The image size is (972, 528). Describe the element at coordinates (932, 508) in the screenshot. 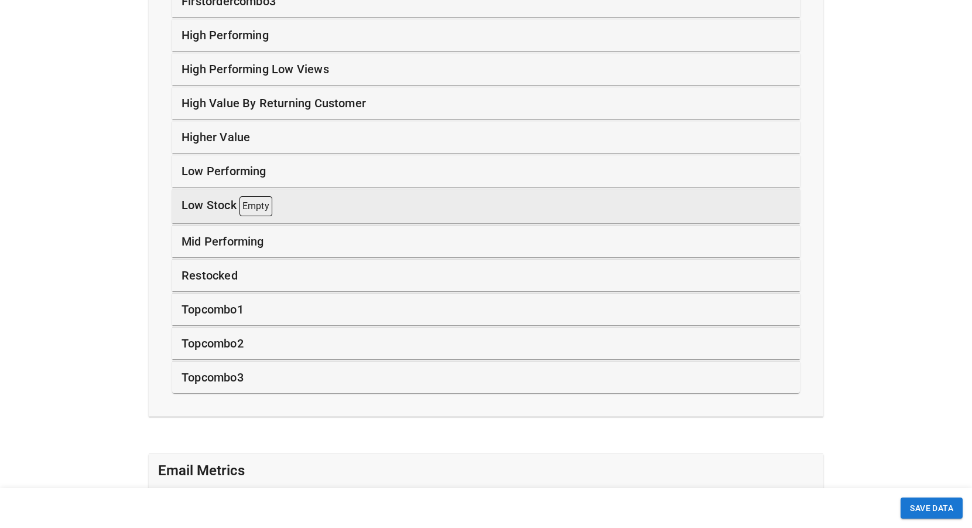

I see `button: SAVE DATA` at that location.